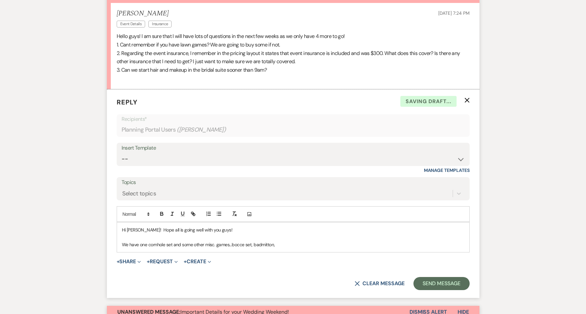  I want to click on span: Saving draft..., so click(429, 101).